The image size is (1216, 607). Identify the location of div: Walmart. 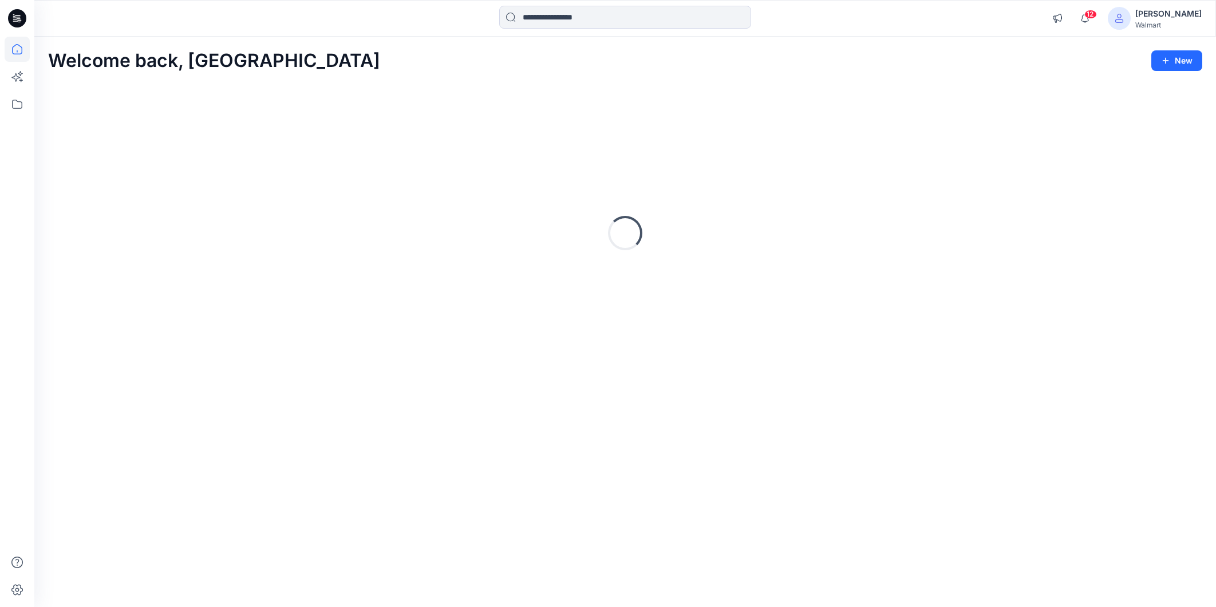
(1168, 25).